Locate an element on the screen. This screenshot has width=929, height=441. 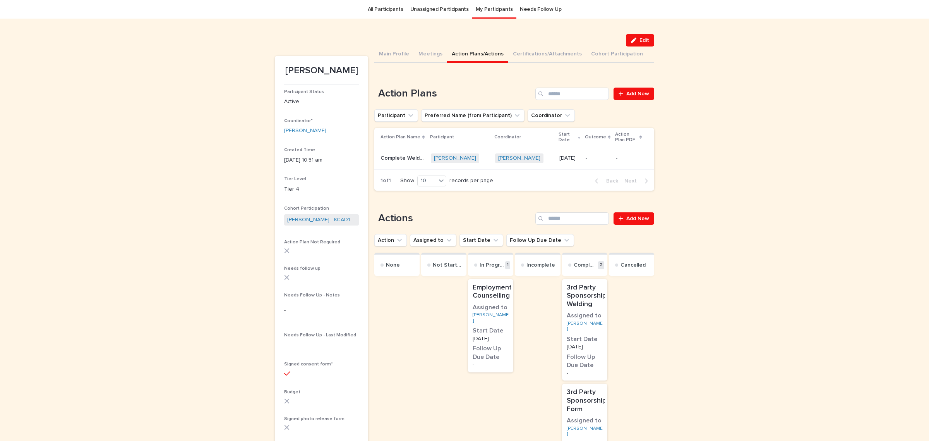
a: Needs Follow Up is located at coordinates (541, 9).